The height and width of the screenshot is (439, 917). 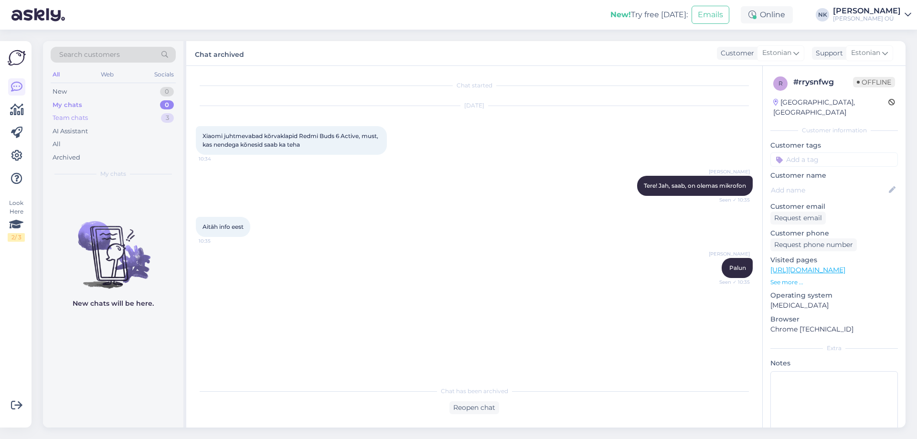 I want to click on span: 10:34, so click(x=216, y=159).